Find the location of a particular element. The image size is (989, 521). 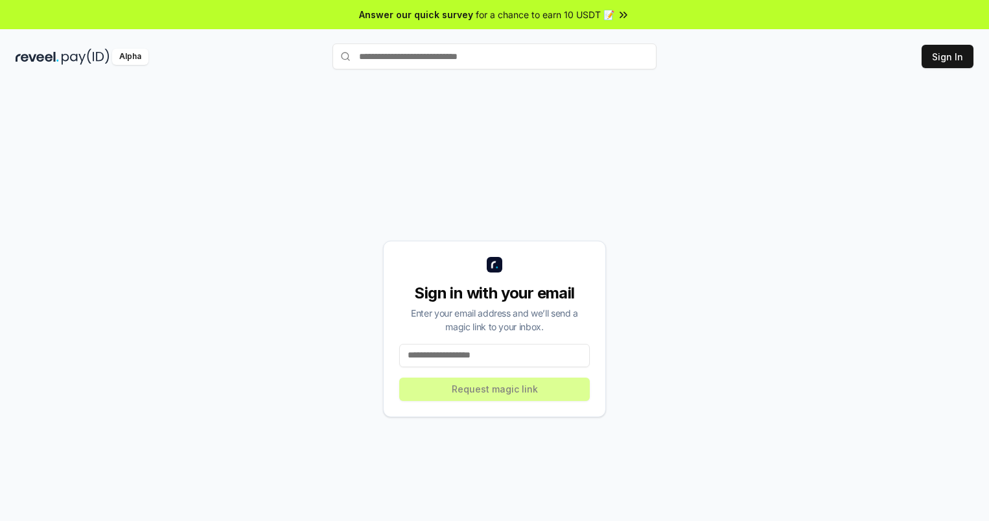

img: reveel_dark is located at coordinates (37, 56).